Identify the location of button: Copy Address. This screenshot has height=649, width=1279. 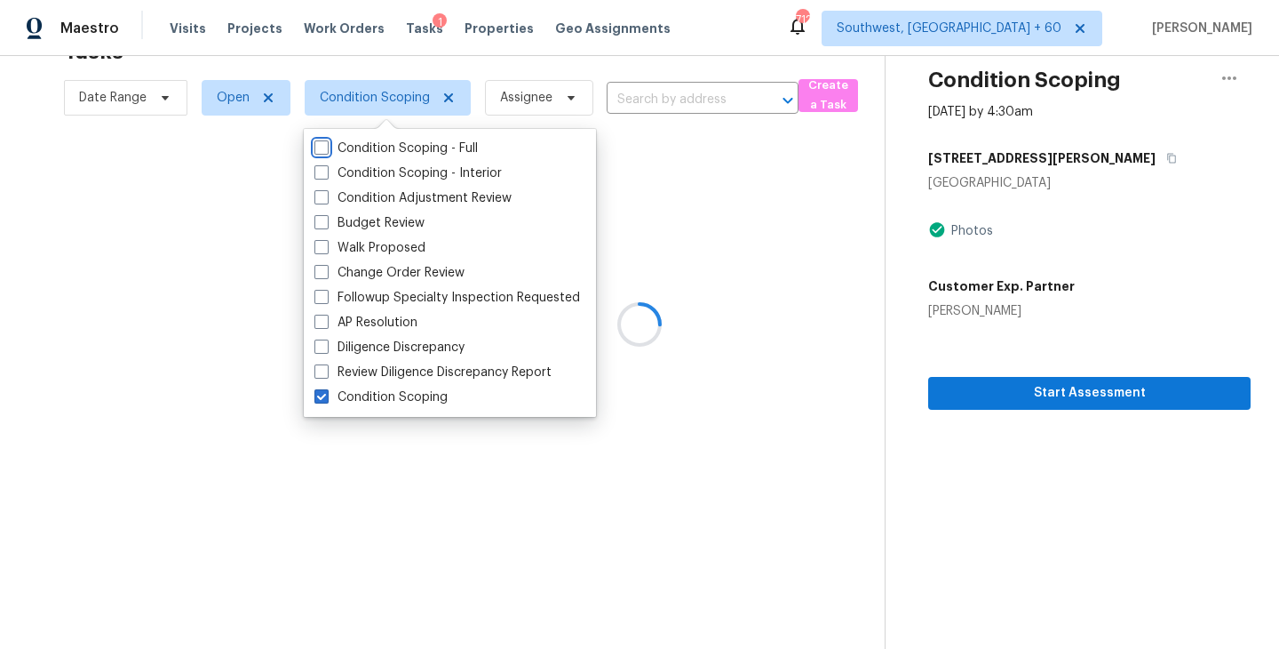
(1167, 158).